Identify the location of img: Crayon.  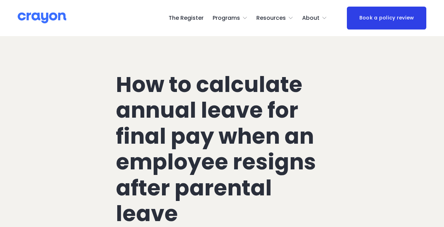
(42, 18).